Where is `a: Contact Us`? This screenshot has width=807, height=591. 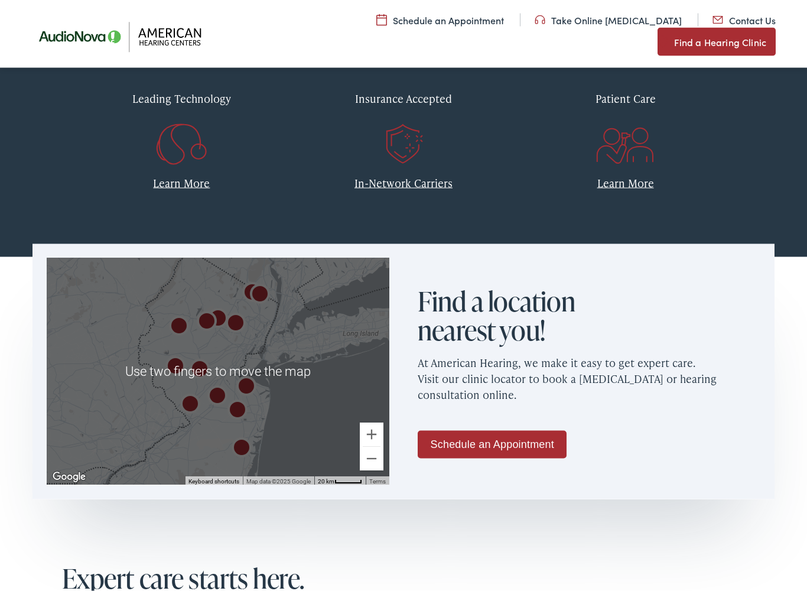 a: Contact Us is located at coordinates (744, 20).